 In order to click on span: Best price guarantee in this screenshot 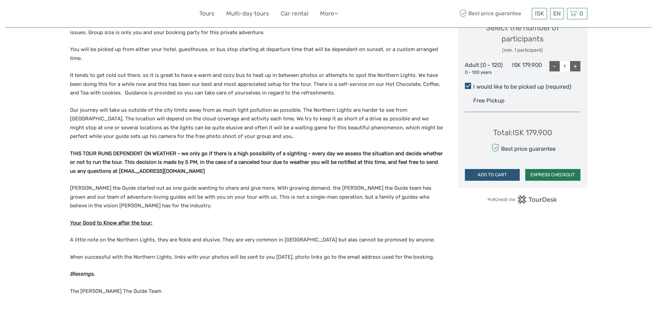, I will do `click(494, 13)`.